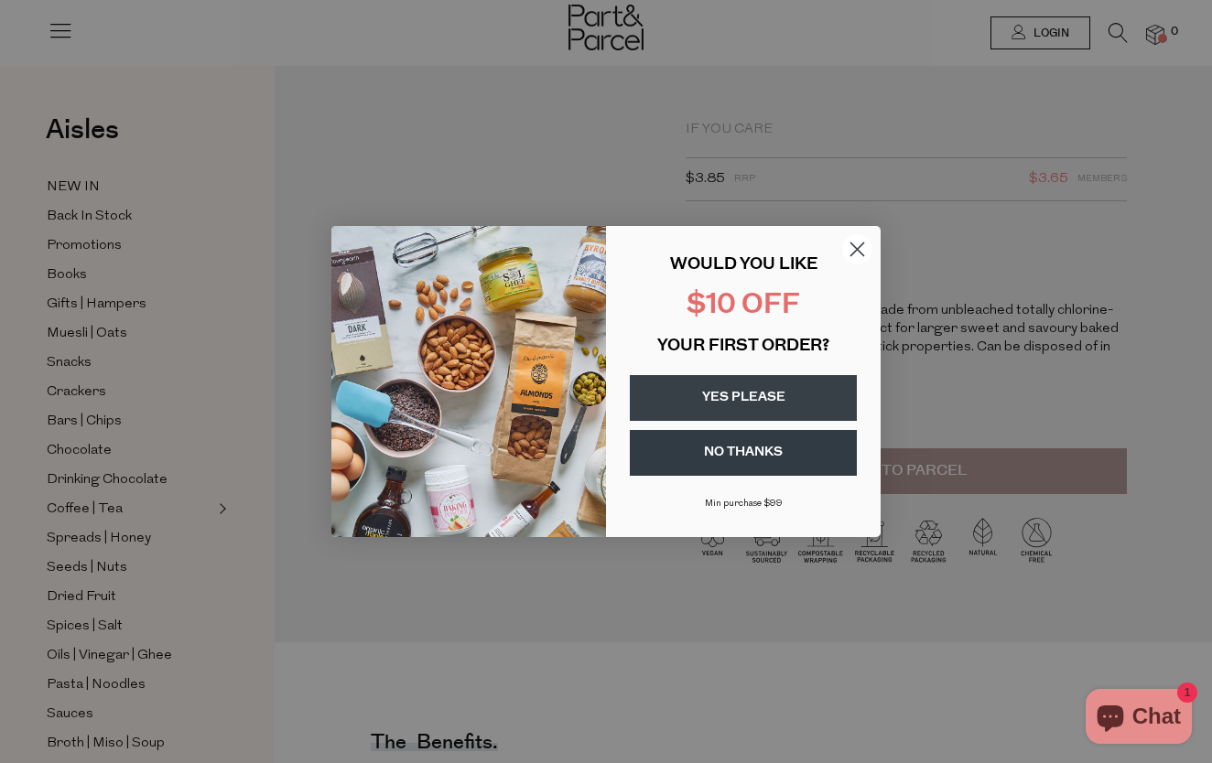 This screenshot has height=763, width=1212. What do you see at coordinates (743, 453) in the screenshot?
I see `button: NO THANKS` at bounding box center [743, 453].